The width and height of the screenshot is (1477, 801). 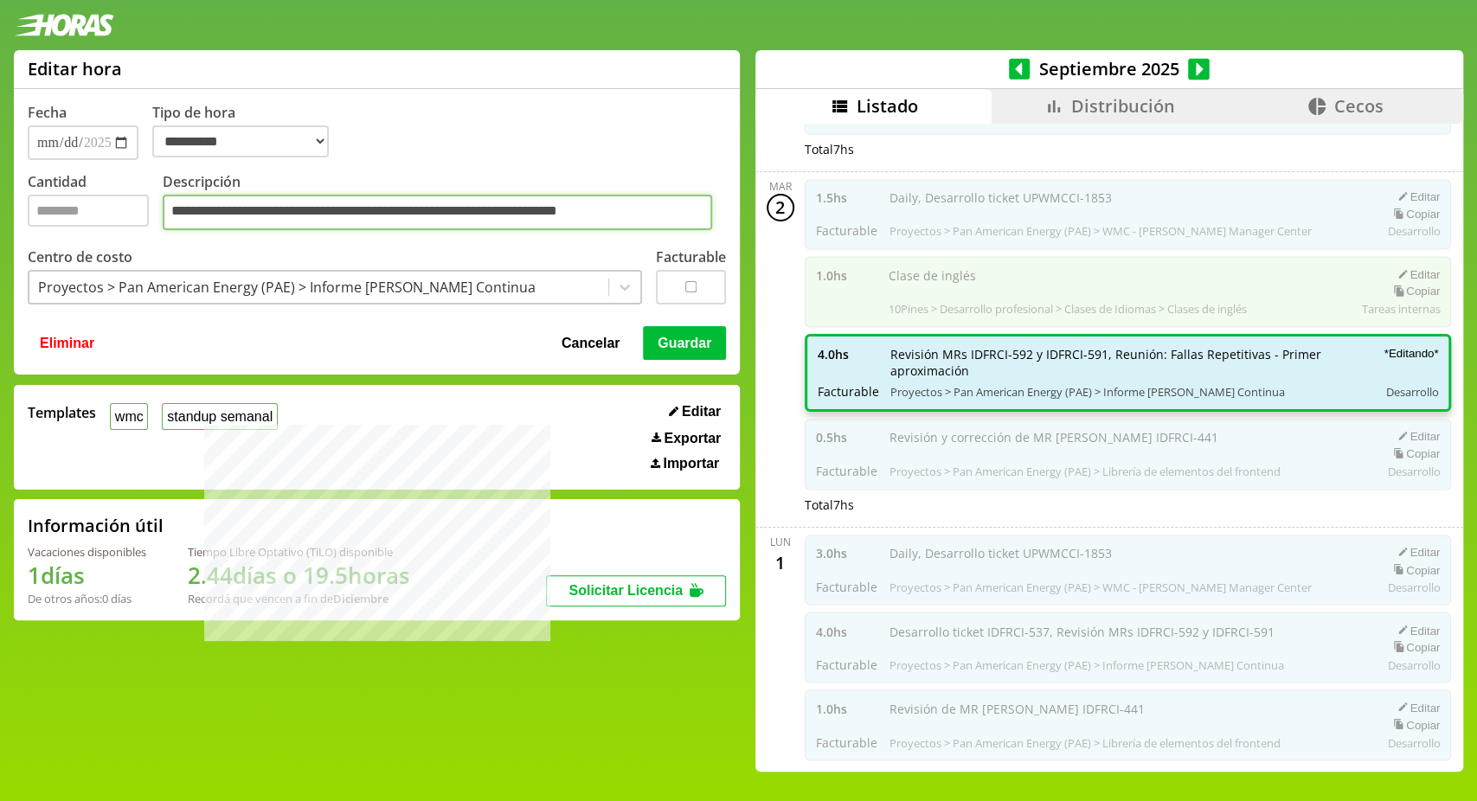 I want to click on div: Tiempo Libre Optativo (TiLO) disponible, so click(x=299, y=552).